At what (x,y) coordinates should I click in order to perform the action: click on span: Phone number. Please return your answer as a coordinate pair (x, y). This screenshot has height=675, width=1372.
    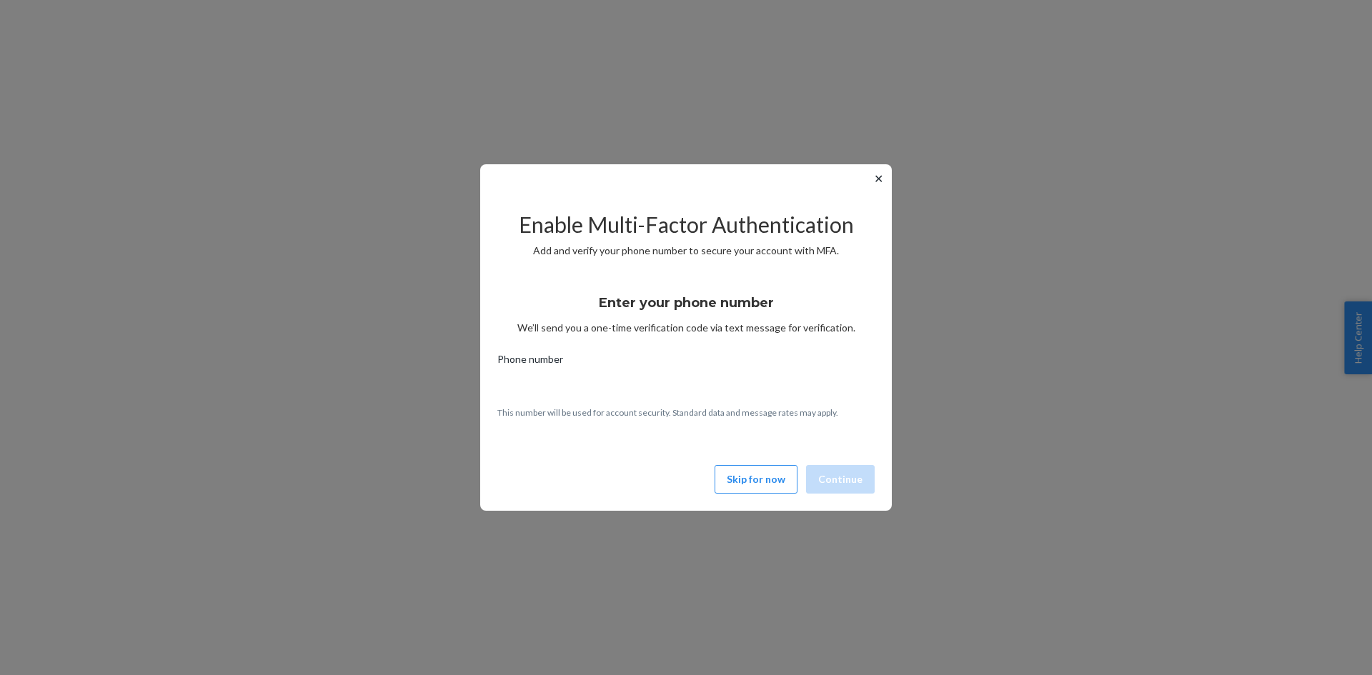
    Looking at the image, I should click on (530, 362).